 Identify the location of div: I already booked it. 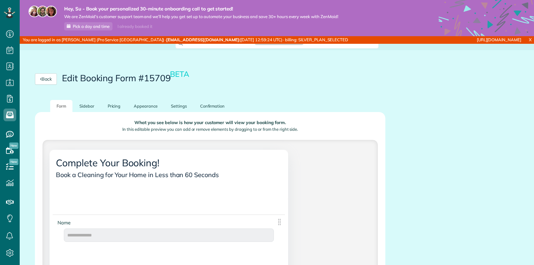
(135, 26).